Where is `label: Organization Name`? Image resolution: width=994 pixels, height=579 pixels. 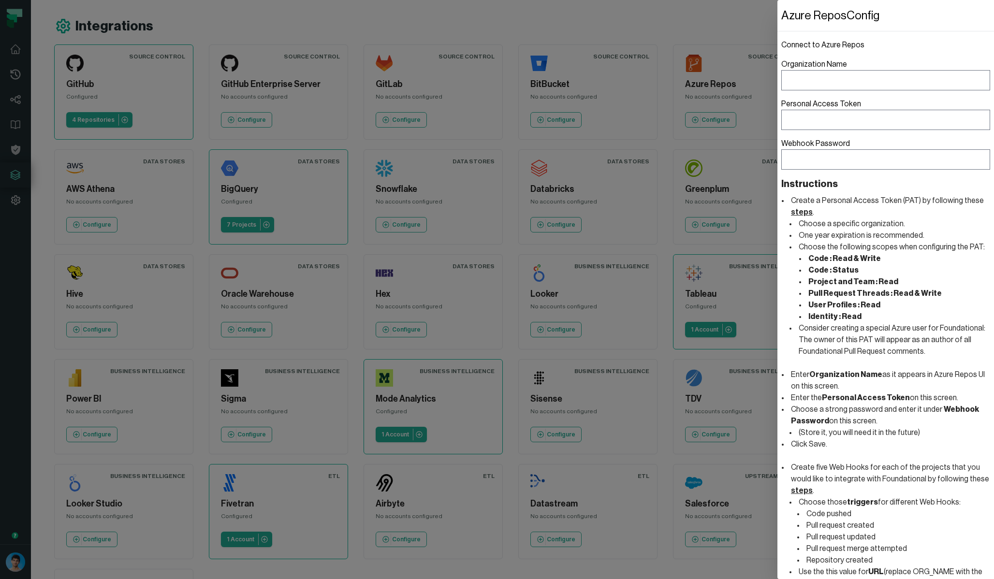
label: Organization Name is located at coordinates (885, 74).